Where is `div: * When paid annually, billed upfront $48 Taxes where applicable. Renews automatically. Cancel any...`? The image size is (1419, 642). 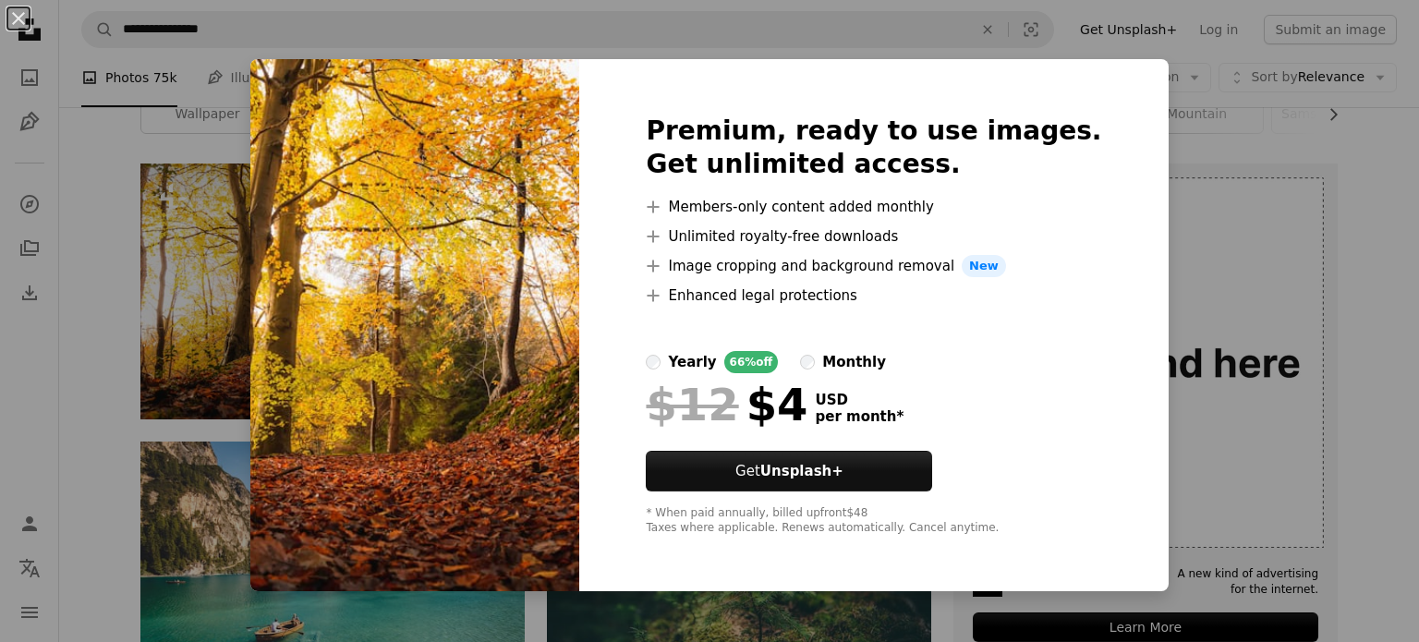 div: * When paid annually, billed upfront $48 Taxes where applicable. Renews automatically. Cancel any... is located at coordinates (873, 521).